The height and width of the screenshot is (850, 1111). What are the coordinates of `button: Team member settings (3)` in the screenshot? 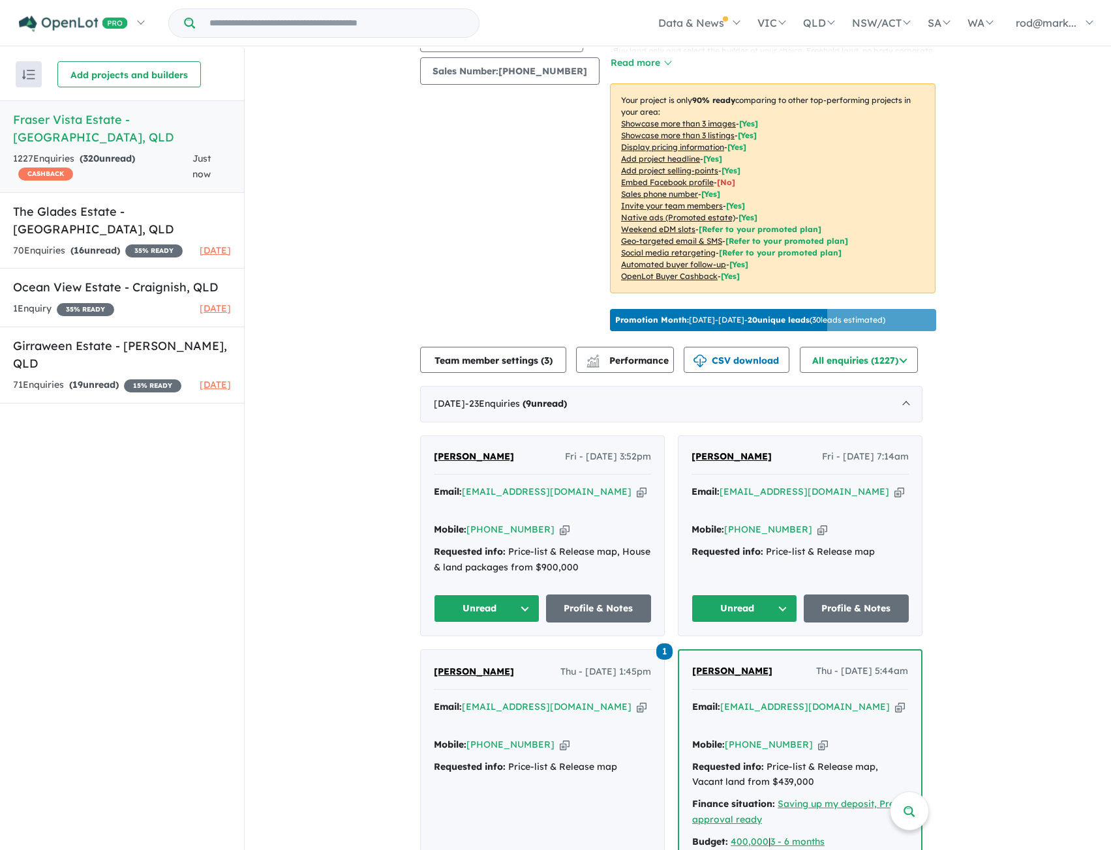 It's located at (493, 360).